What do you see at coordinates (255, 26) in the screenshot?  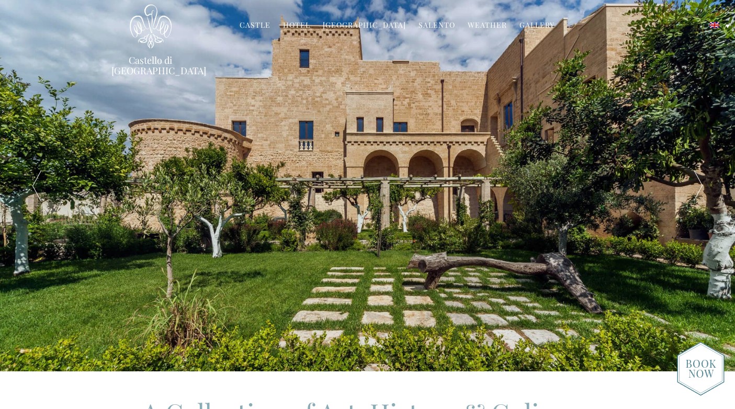 I see `a: Castle` at bounding box center [255, 26].